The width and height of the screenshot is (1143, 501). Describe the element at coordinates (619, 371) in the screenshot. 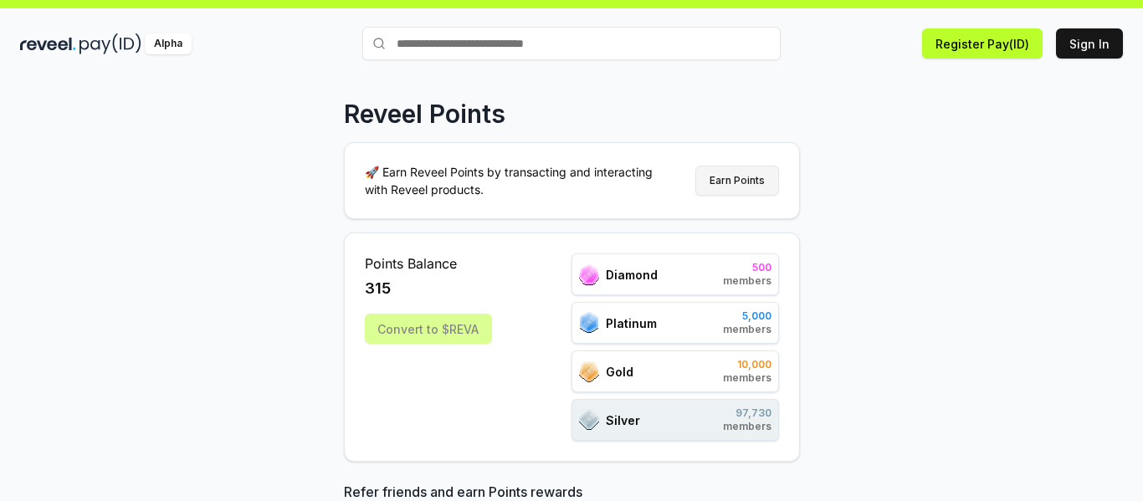

I see `span: Gold` at that location.